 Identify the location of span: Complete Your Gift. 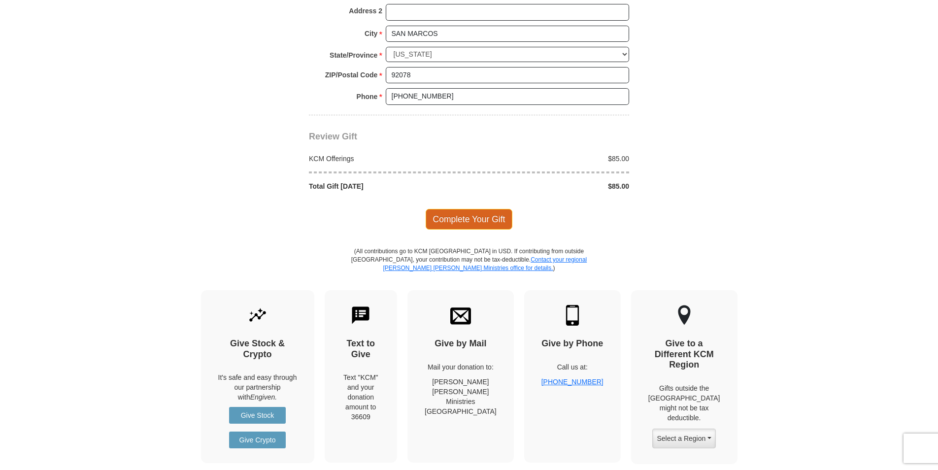
(469, 219).